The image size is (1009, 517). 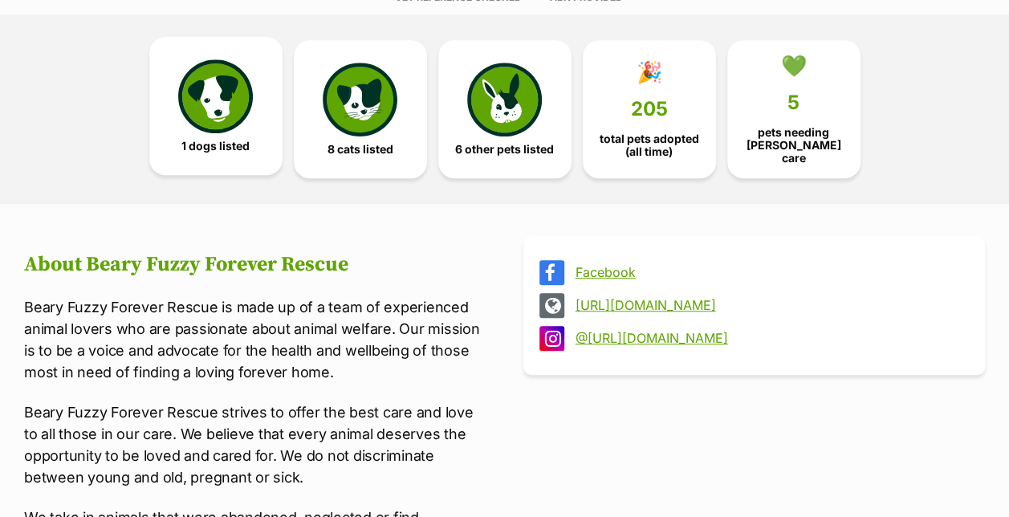 What do you see at coordinates (360, 100) in the screenshot?
I see `img: cat-icon-068c71abf8fe30c970a85cd354bc8e23425d12f6e8612795f06af48be43a487a.svg` at bounding box center [360, 100].